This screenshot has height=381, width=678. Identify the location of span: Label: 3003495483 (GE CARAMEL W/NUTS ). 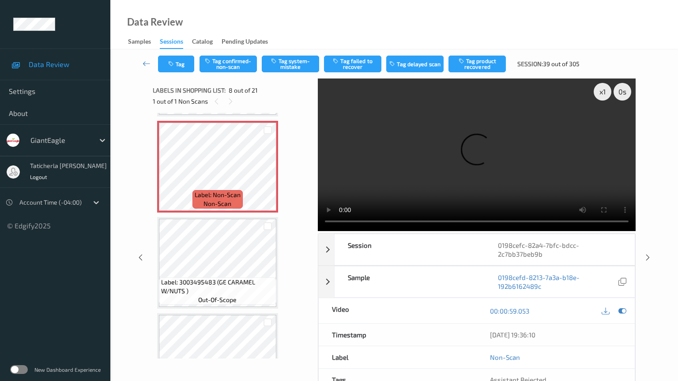
(218, 287).